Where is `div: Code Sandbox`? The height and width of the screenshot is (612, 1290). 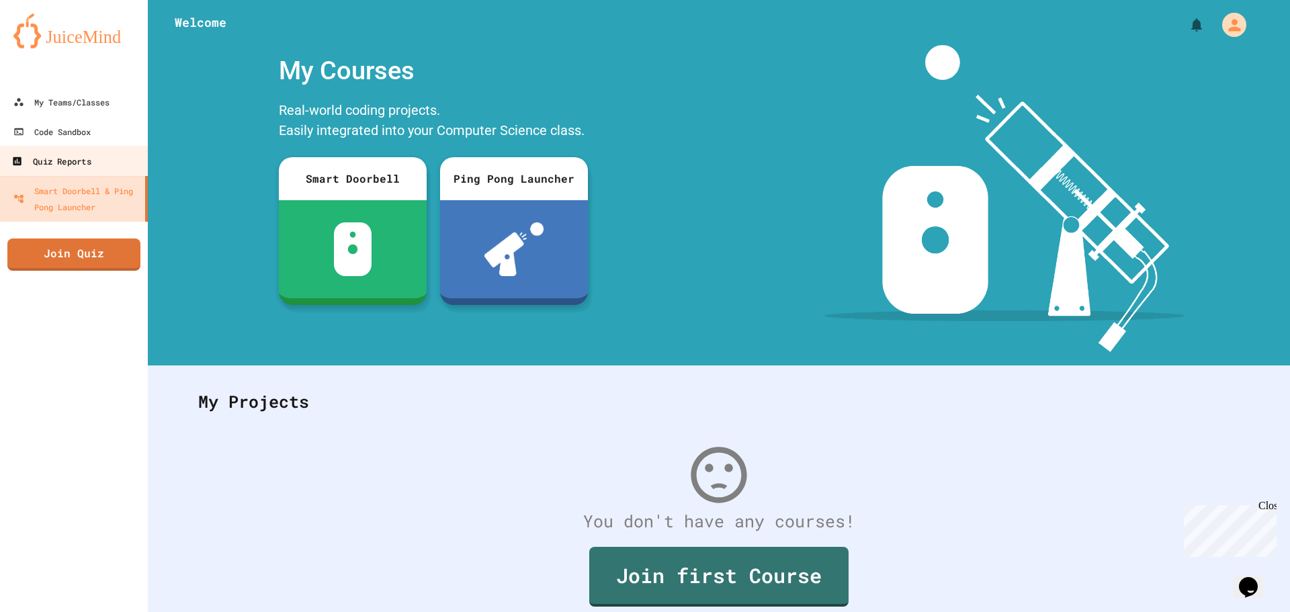
div: Code Sandbox is located at coordinates (52, 132).